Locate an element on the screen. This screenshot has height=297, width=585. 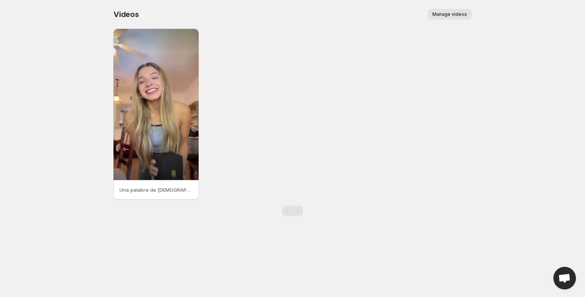
span: Videos is located at coordinates (126, 14).